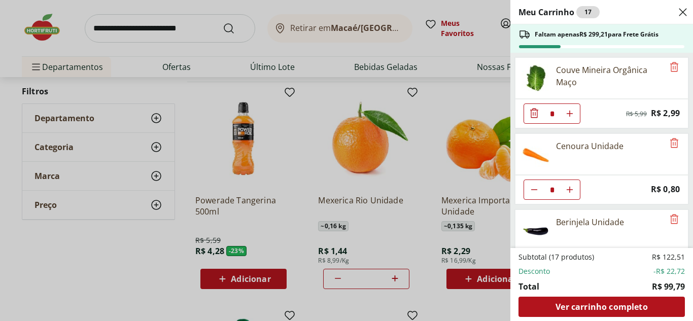 The image size is (693, 321). I want to click on span: Faltam apenas R$ 299,21 para Frete Grátis, so click(596, 34).